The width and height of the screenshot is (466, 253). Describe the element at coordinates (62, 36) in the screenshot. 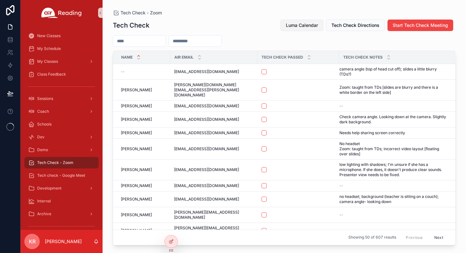

I see `a: New Classes` at that location.